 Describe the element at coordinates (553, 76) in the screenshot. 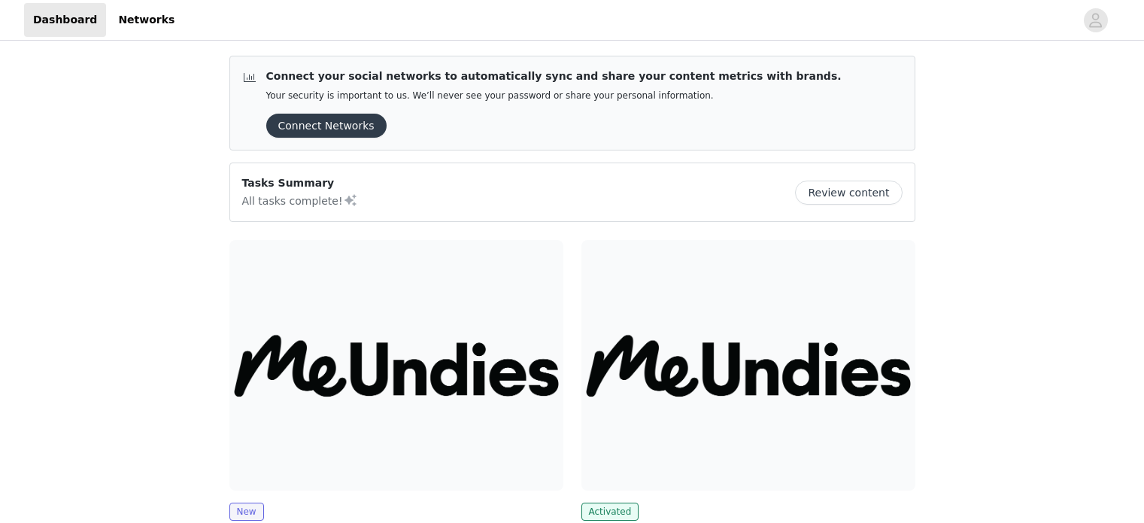

I see `p: Connect your social networks to automatically sync and share your content metrics with brands.` at that location.